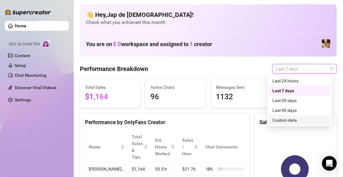 The image size is (343, 177). I want to click on span: Last 7 days, so click(305, 69).